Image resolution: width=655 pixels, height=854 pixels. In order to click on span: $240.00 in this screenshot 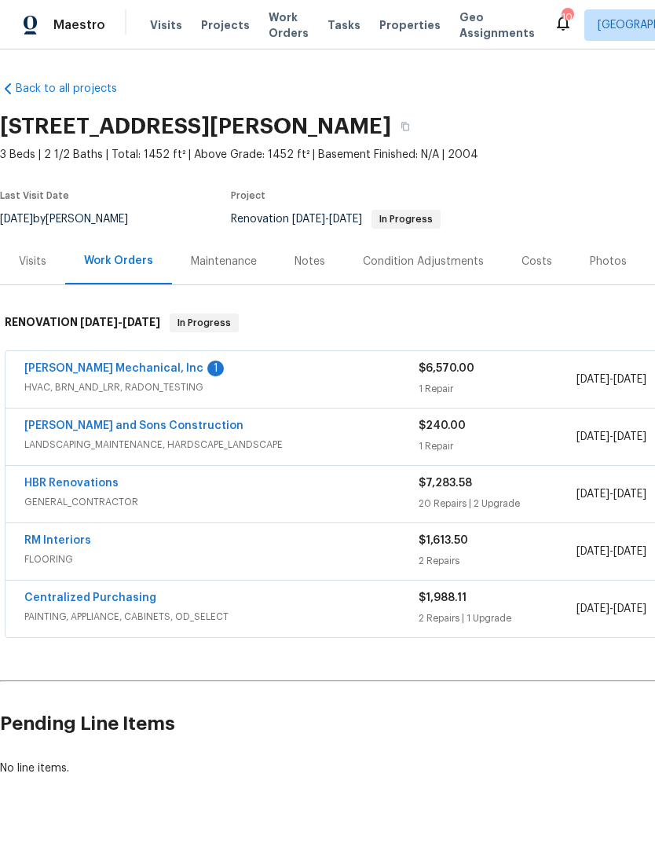, I will do `click(442, 426)`.